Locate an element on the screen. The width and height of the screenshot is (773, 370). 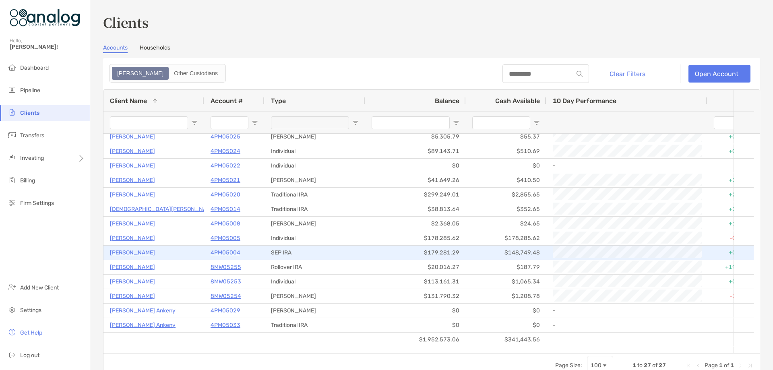
a: 4PM05005 is located at coordinates (226, 238).